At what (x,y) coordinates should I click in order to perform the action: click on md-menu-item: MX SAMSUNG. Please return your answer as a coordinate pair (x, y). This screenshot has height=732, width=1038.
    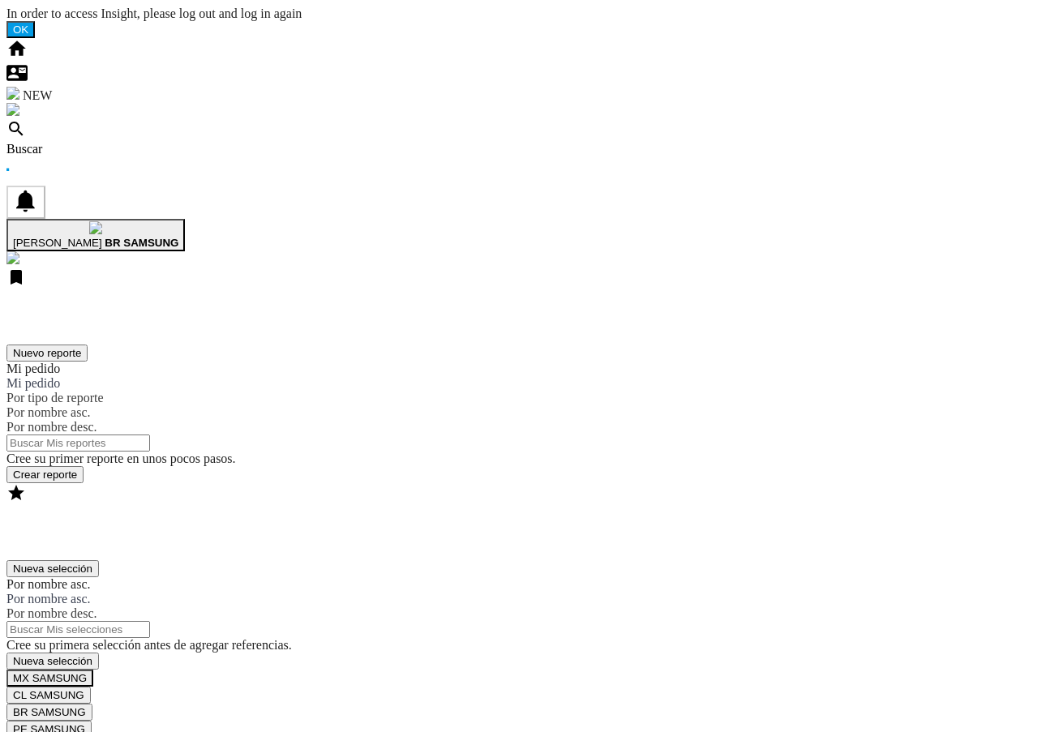
    Looking at the image, I should click on (49, 677).